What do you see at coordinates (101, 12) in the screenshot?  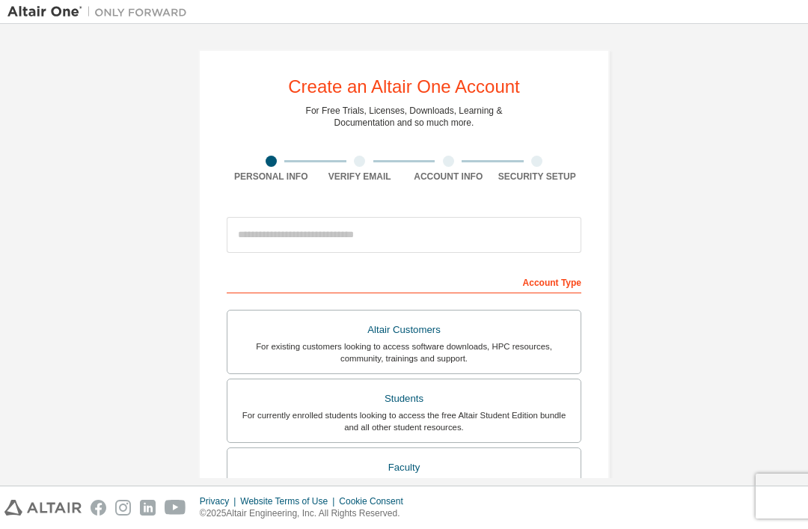 I see `img: Altair One` at bounding box center [101, 12].